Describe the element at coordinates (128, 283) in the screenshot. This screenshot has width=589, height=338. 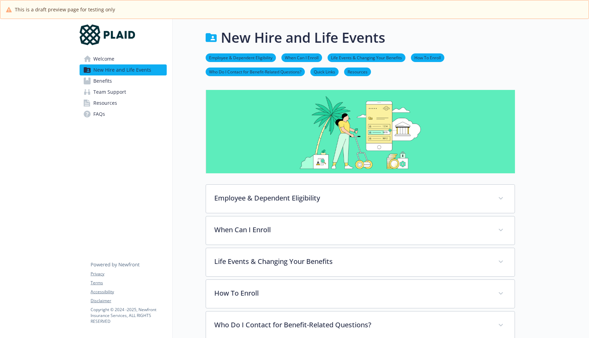
I see `a: Terms` at that location.